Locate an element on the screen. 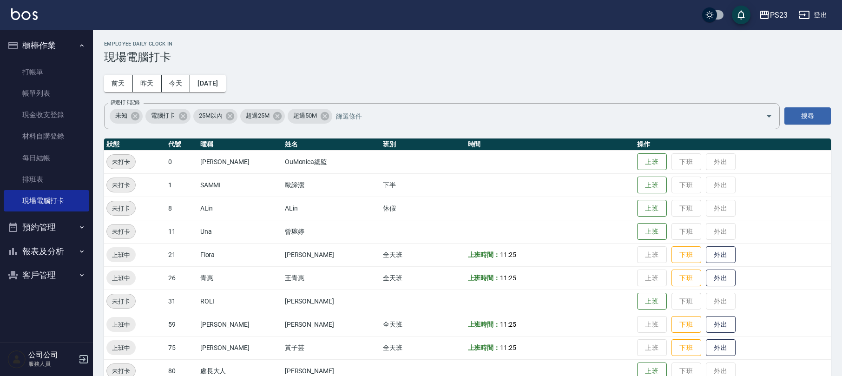 This screenshot has height=376, width=842. div: 未知 is located at coordinates (126, 116).